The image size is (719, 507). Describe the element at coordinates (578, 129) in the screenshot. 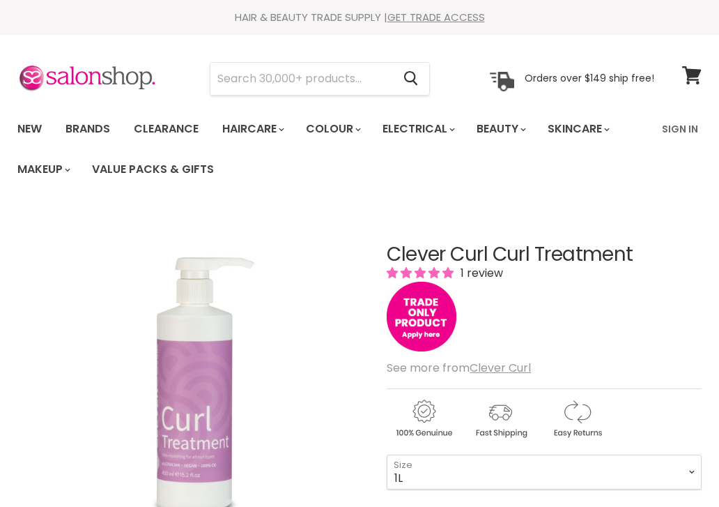

I see `a: Skincare` at that location.